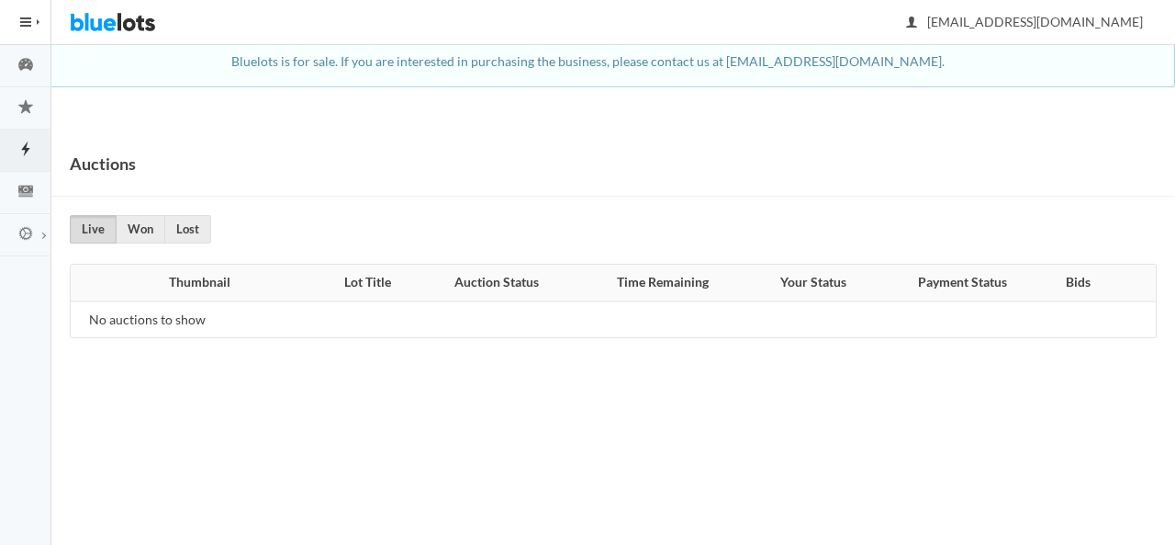 The height and width of the screenshot is (545, 1175). Describe the element at coordinates (367, 283) in the screenshot. I see `th: Lot Title` at that location.